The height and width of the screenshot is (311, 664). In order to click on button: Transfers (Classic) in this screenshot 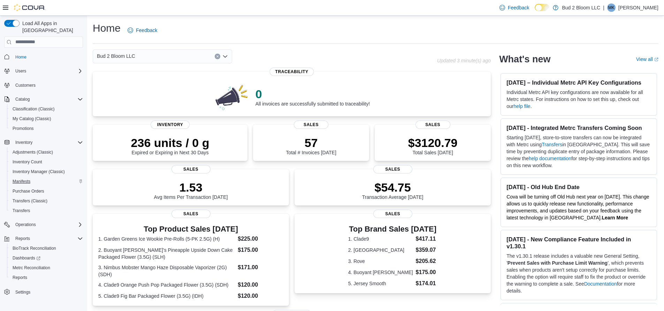, I will do `click(46, 201)`.